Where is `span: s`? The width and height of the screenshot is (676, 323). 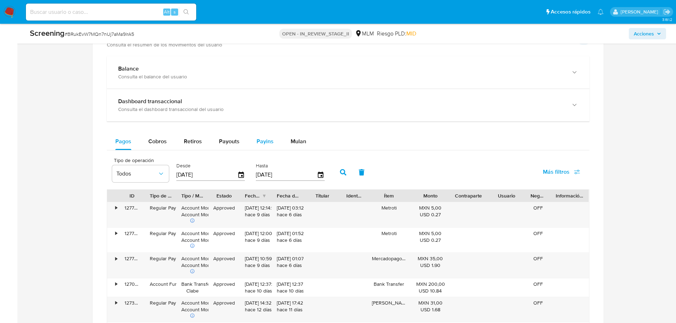 span: s is located at coordinates (175, 12).